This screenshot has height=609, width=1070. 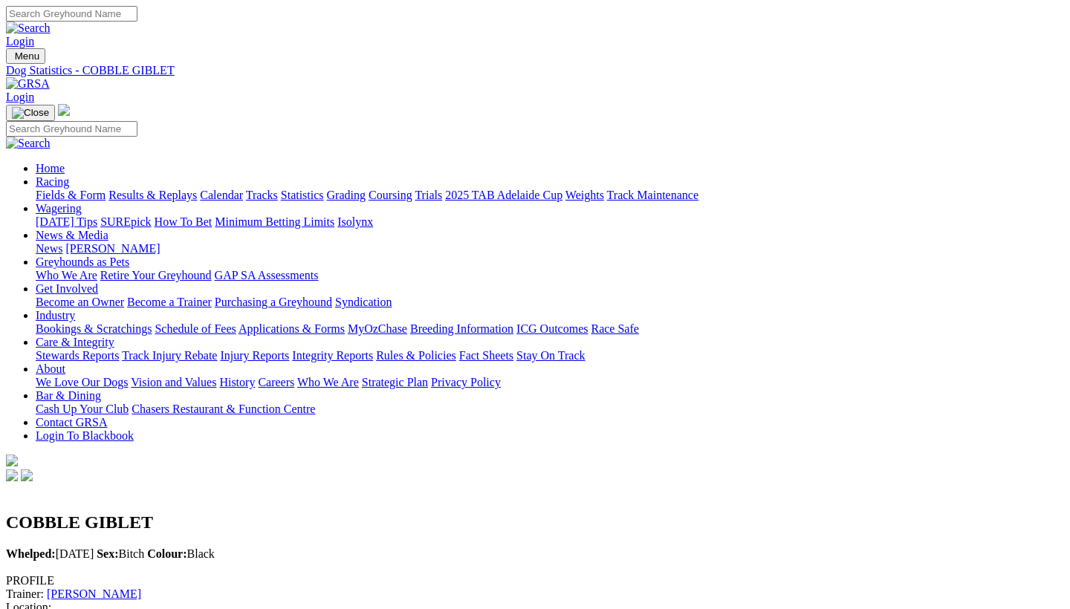 What do you see at coordinates (52, 181) in the screenshot?
I see `a: Racing` at bounding box center [52, 181].